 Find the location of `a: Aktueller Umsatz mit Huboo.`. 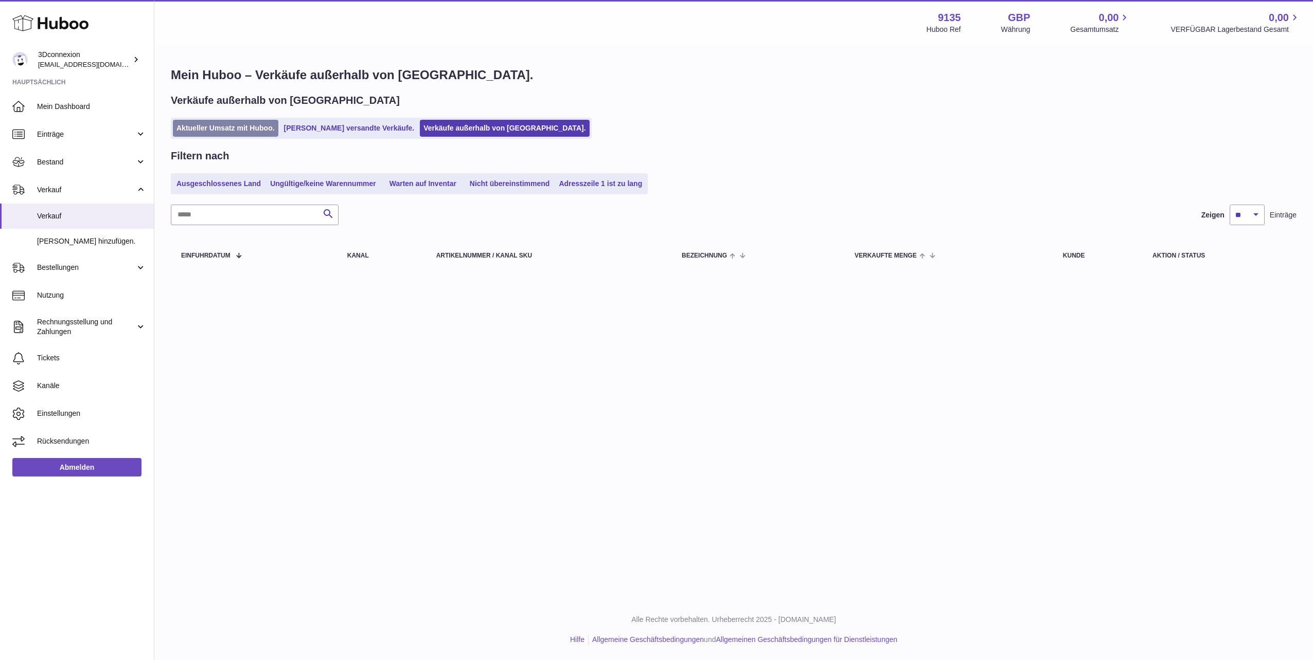

a: Aktueller Umsatz mit Huboo. is located at coordinates (225, 128).